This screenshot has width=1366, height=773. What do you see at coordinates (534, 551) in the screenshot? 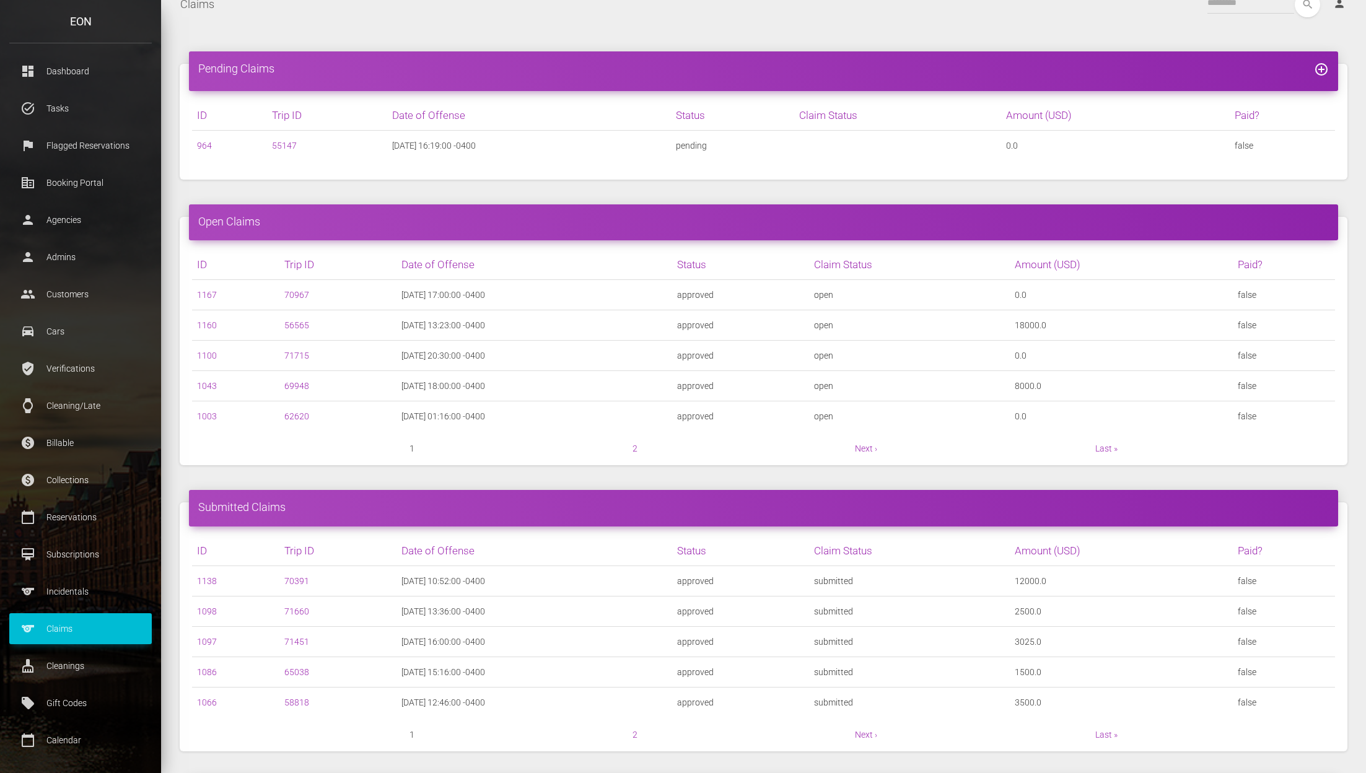
I see `th: Date of Offense` at bounding box center [534, 551].